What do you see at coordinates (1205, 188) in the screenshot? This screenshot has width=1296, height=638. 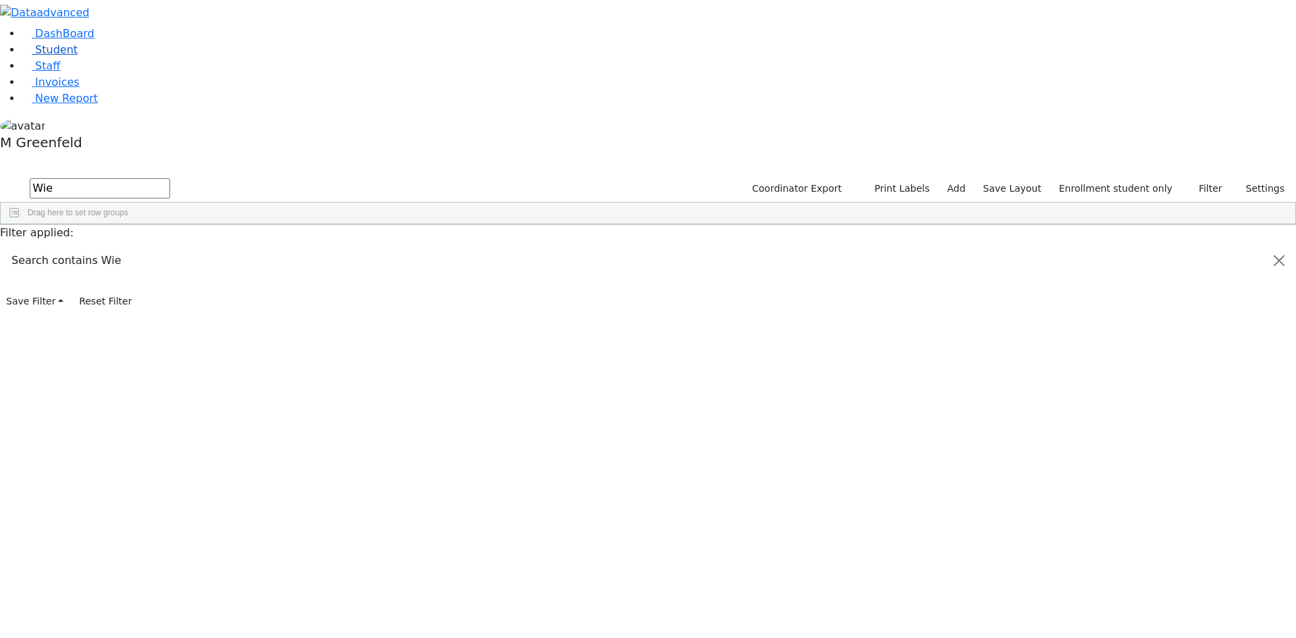 I see `button: Filter` at bounding box center [1205, 188].